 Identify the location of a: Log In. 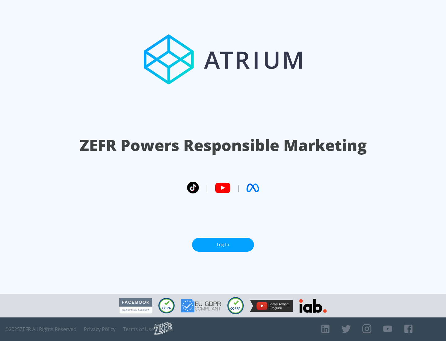
(223, 245).